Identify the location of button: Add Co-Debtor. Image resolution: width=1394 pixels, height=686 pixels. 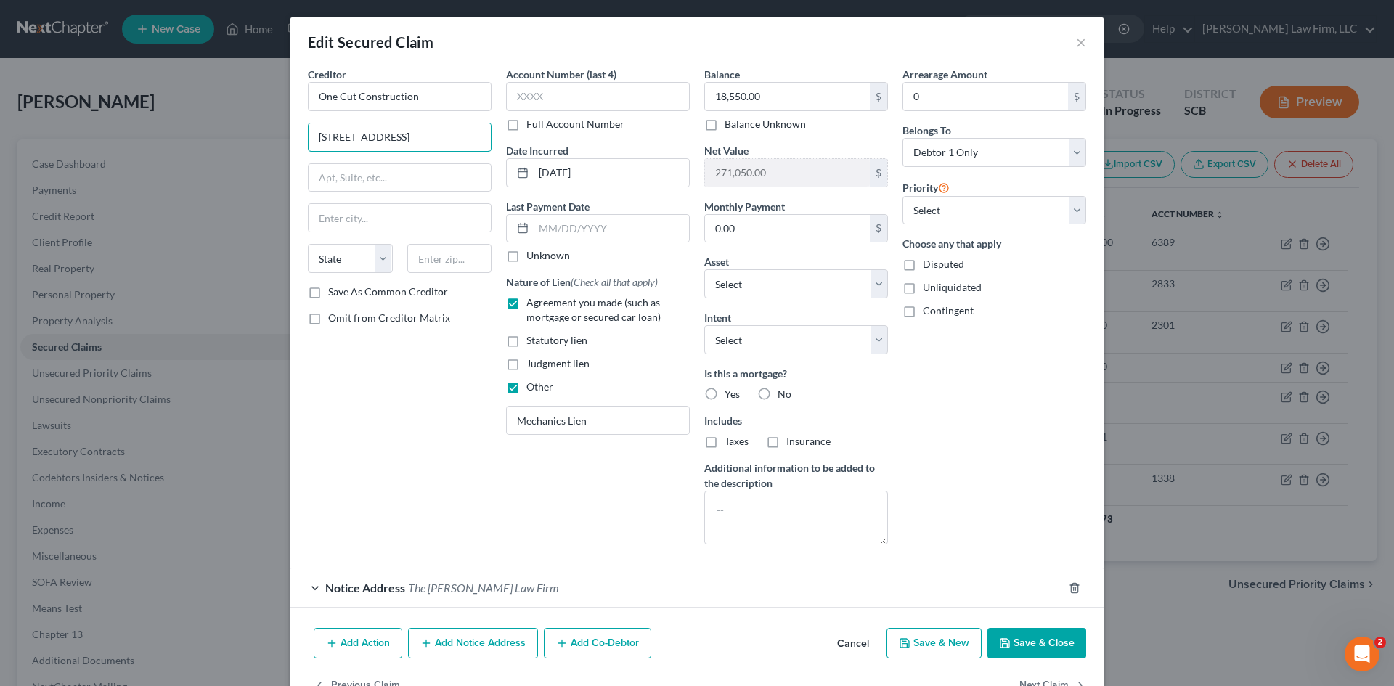
(598, 643).